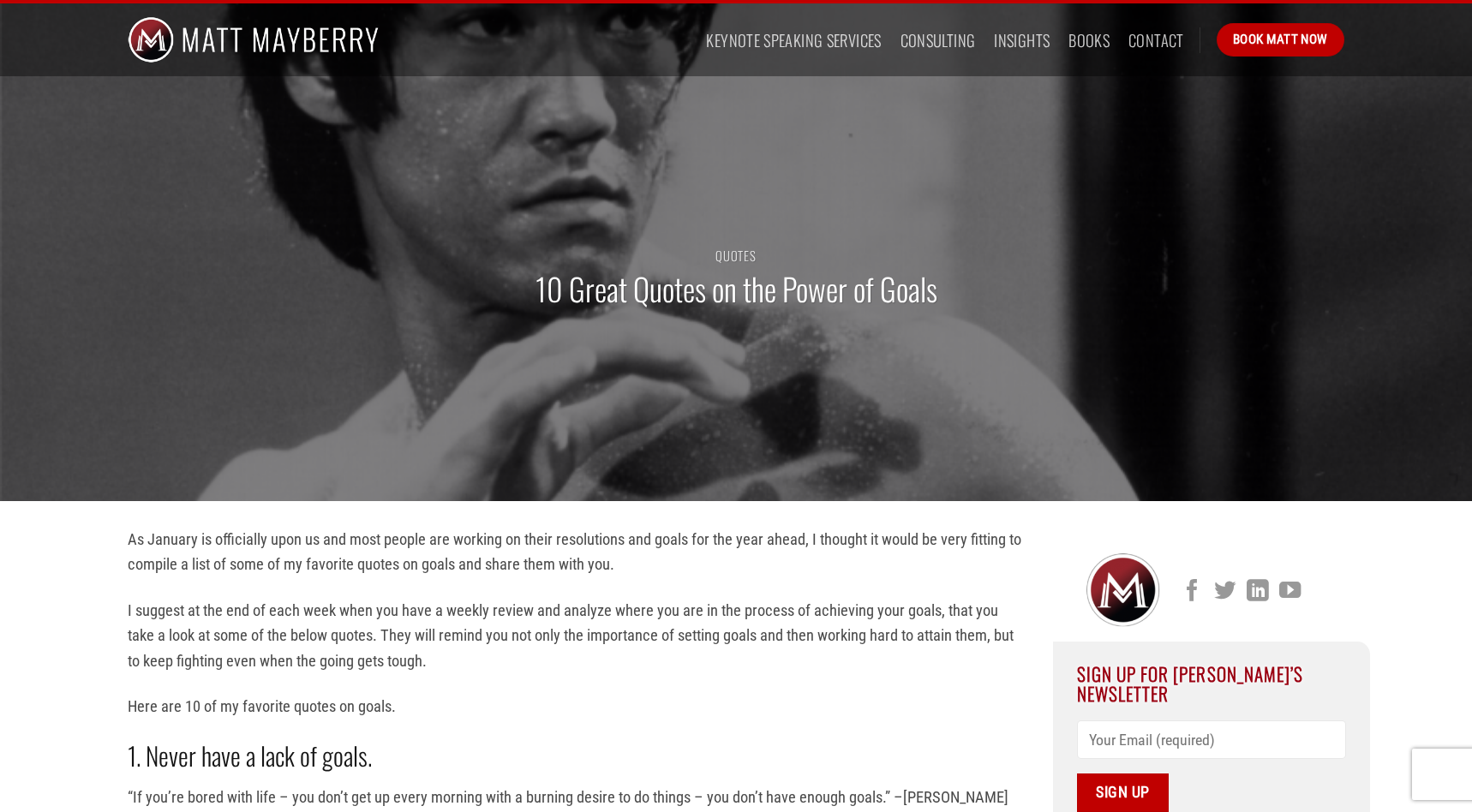 The height and width of the screenshot is (812, 1472). What do you see at coordinates (736, 255) in the screenshot?
I see `a: Quotes` at bounding box center [736, 255].